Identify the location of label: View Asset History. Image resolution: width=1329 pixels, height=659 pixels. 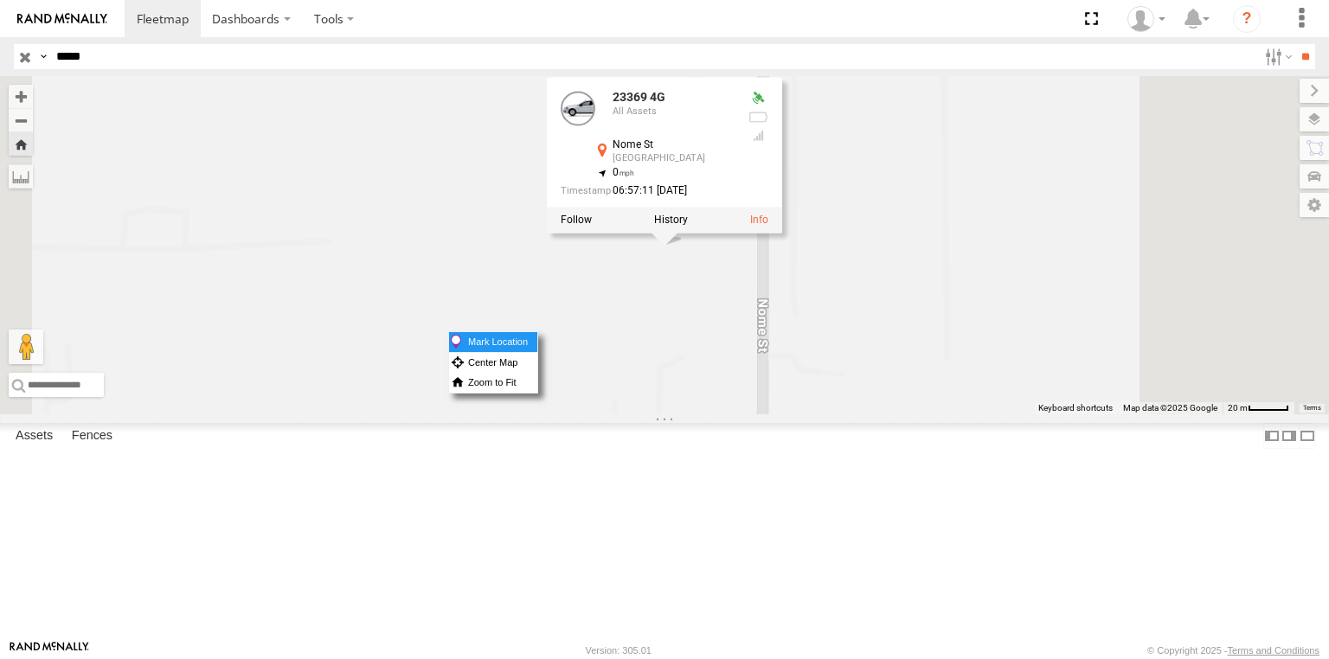
(671, 220).